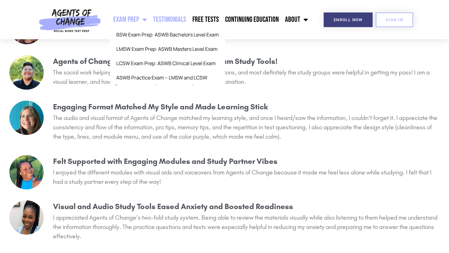 This screenshot has width=449, height=253. What do you see at coordinates (167, 78) in the screenshot?
I see `a: ASWB Practice Exam – LMSW and LCSW` at bounding box center [167, 78].